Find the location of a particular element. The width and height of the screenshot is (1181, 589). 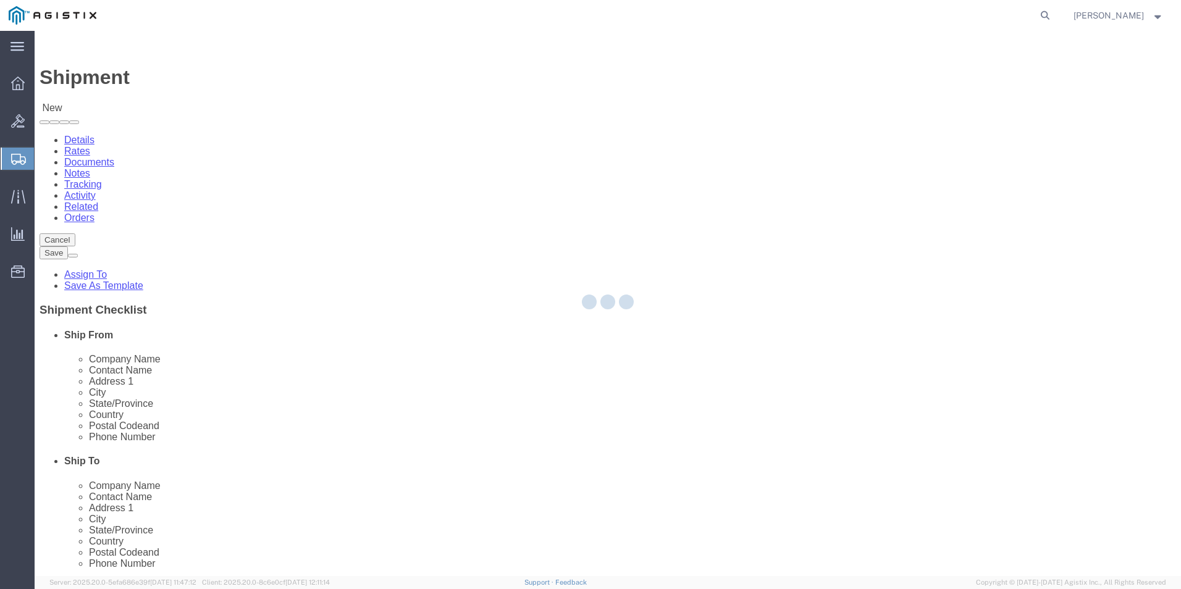

a: Feedback is located at coordinates (571, 582).